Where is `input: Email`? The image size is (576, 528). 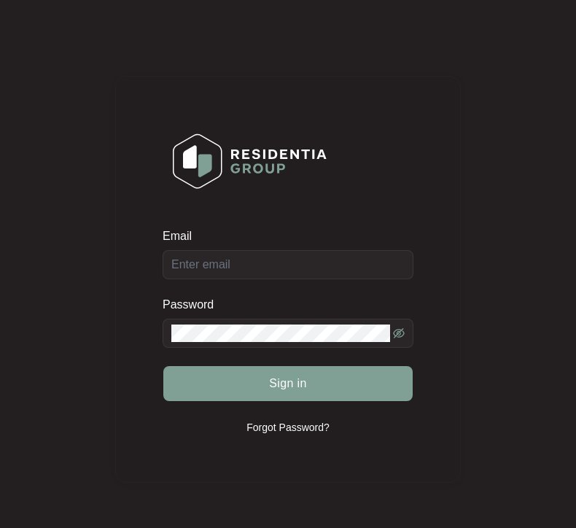 input: Email is located at coordinates (288, 265).